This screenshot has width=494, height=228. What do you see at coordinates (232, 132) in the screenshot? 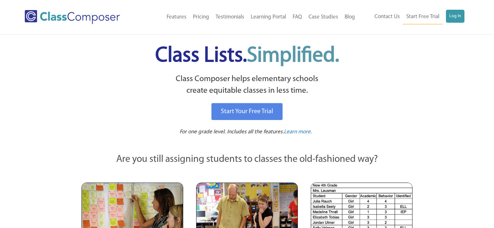
I see `span: For one grade level. Includes all the features.` at bounding box center [232, 132].